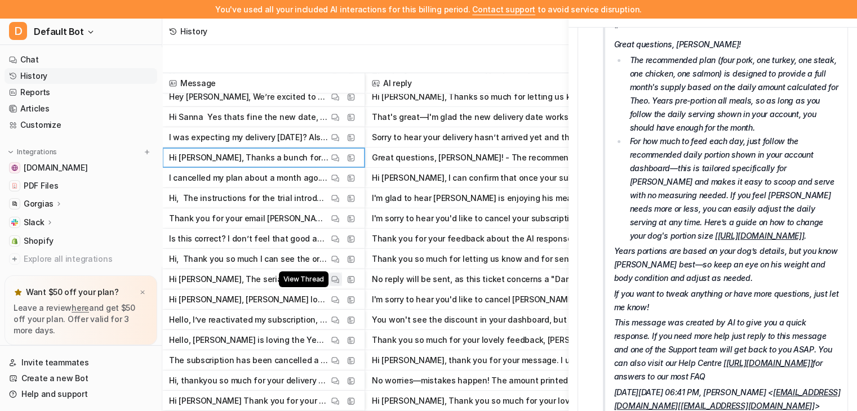  I want to click on p: I cancelled my plan about a month ago. At the moment it’s something I can continue with. Please c..., so click(248, 178).